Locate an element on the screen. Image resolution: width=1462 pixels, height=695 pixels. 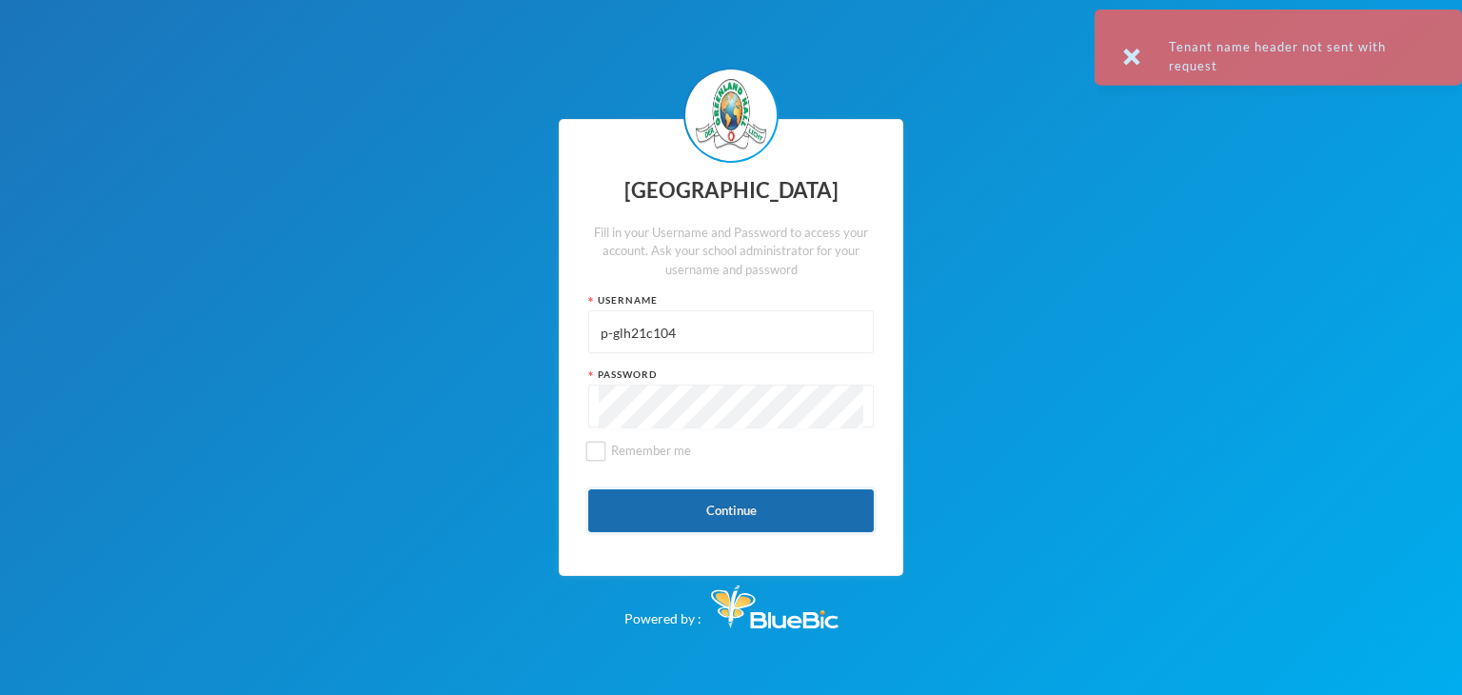
div: Fill in your Username and Password to access your account. Ask your school administrator for your... is located at coordinates (731, 251).